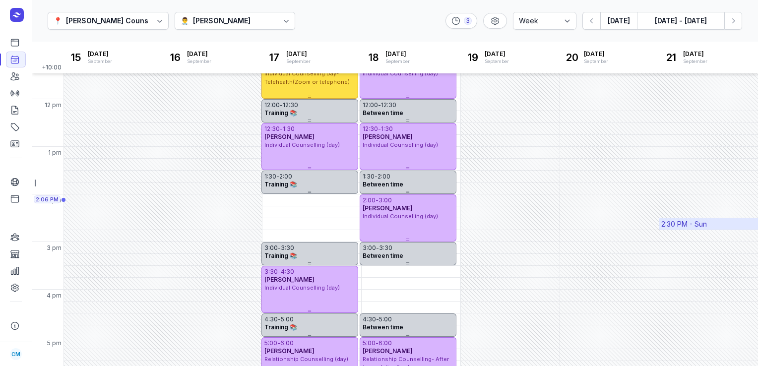 The height and width of the screenshot is (366, 758). I want to click on span: 12 pm, so click(53, 105).